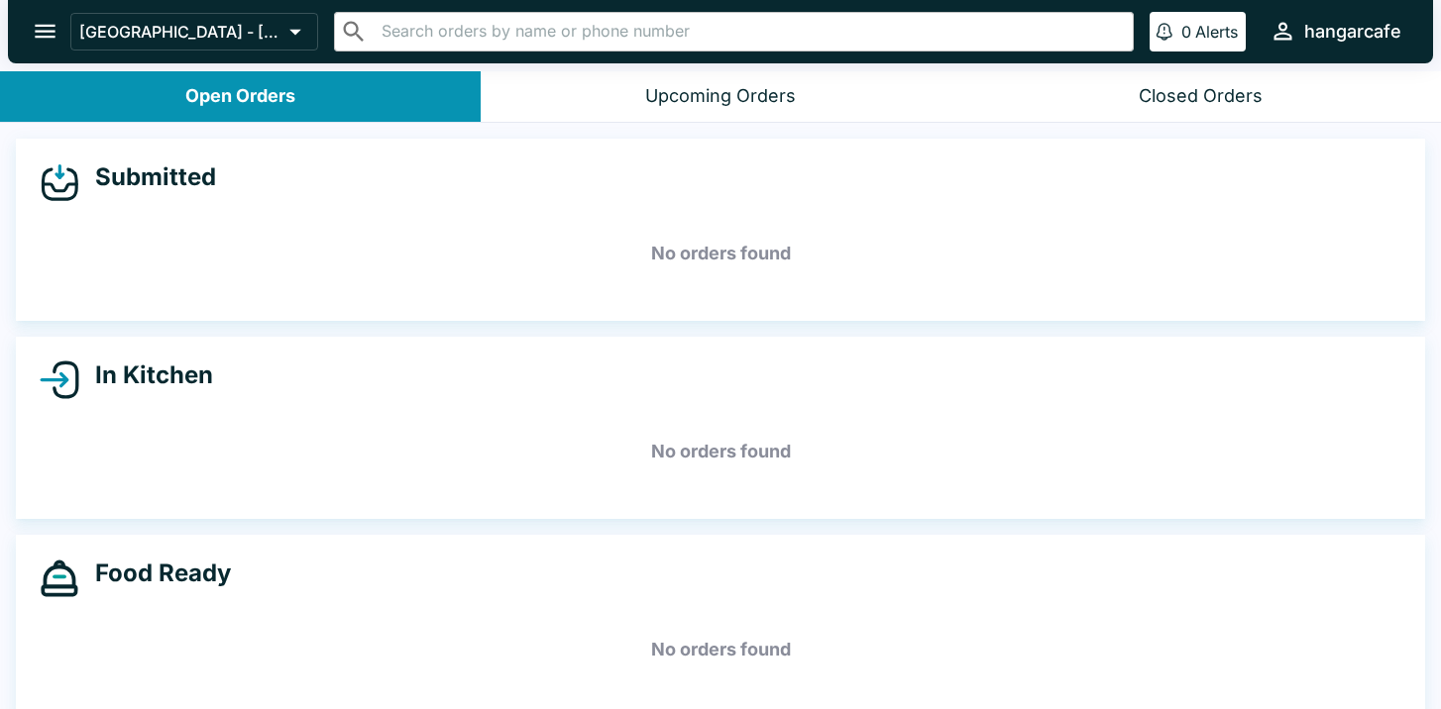  What do you see at coordinates (1352, 32) in the screenshot?
I see `div: hangarcafe` at bounding box center [1352, 32].